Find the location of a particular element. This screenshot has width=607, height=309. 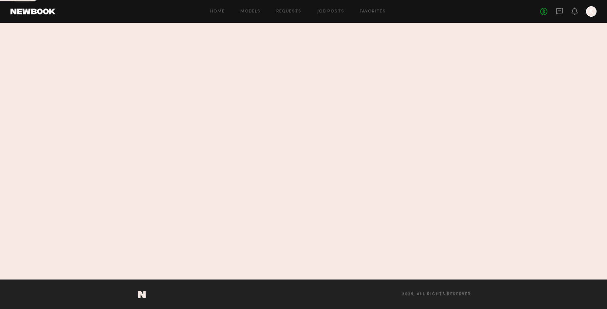

a: Favorites is located at coordinates (372, 11).